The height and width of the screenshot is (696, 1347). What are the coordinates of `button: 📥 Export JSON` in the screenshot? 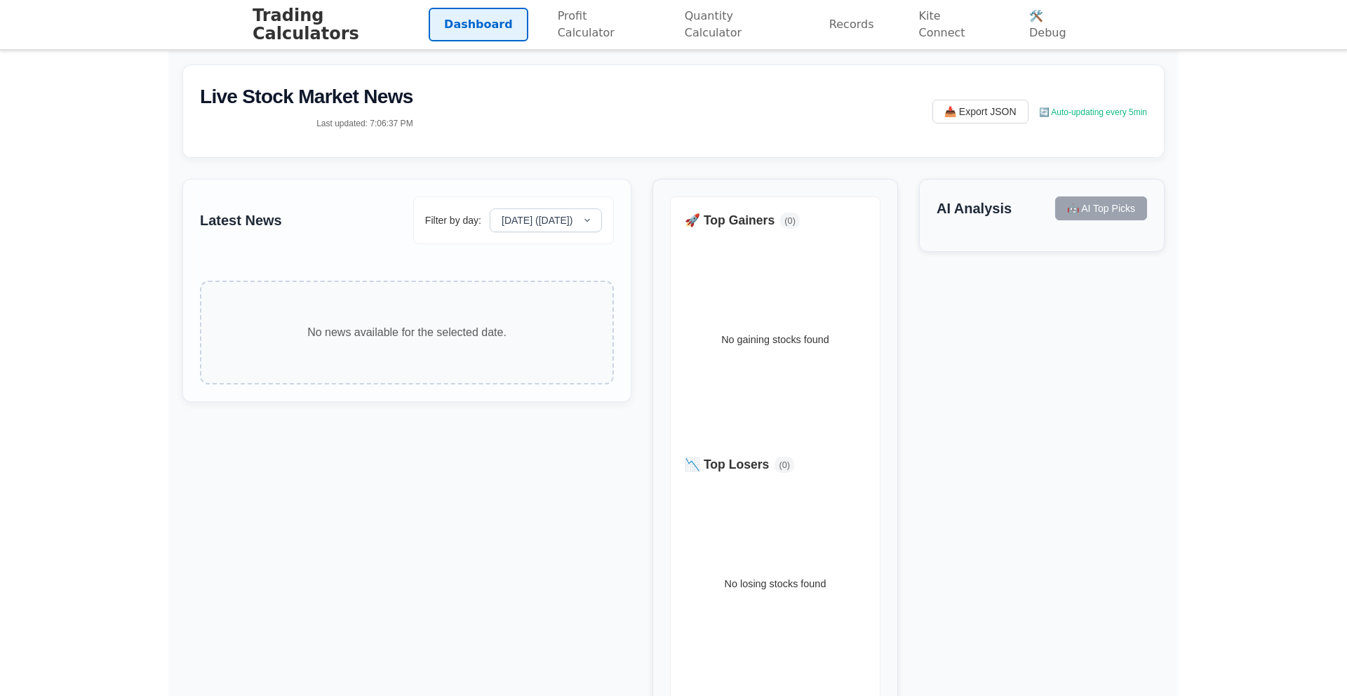 It's located at (980, 112).